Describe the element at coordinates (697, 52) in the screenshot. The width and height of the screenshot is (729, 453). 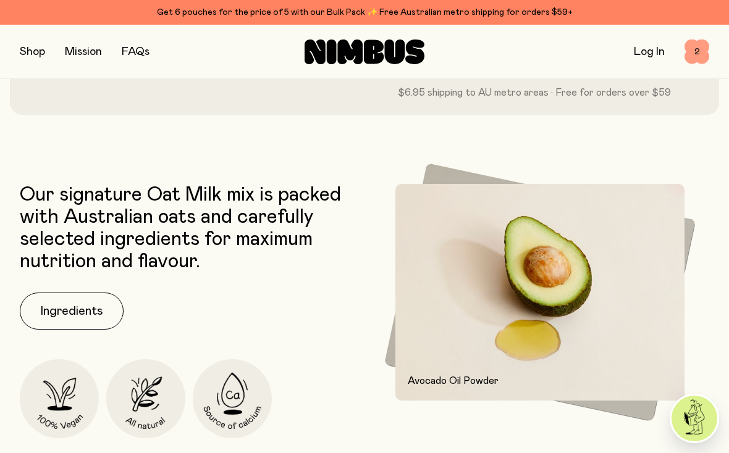
I see `span: 2` at that location.